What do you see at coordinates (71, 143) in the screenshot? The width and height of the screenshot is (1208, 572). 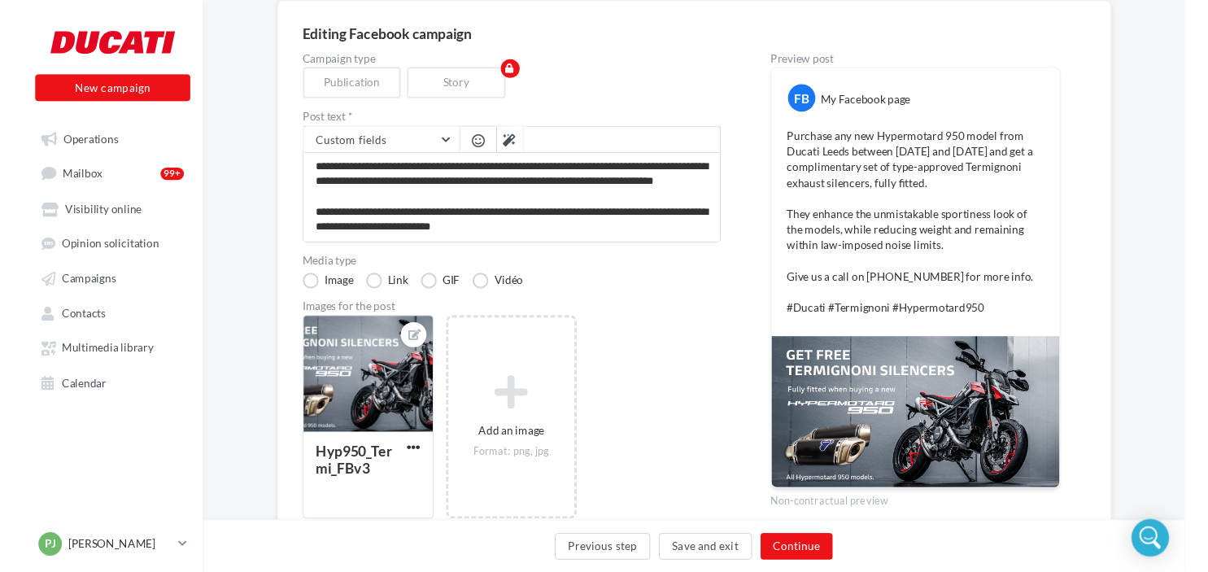 I see `span: Operations` at bounding box center [71, 143].